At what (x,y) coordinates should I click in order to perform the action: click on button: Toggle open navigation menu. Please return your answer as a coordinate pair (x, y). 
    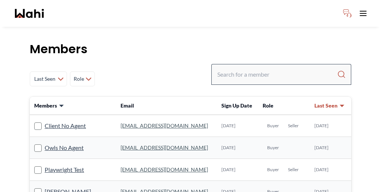
    Looking at the image, I should click on (363, 13).